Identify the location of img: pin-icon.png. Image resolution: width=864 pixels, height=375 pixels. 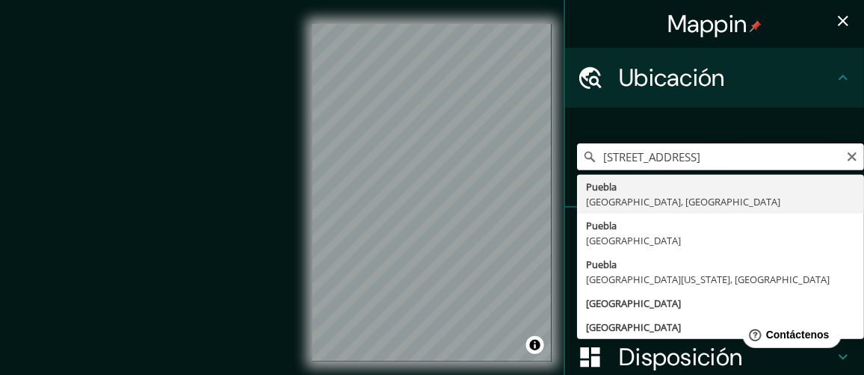
(756, 26).